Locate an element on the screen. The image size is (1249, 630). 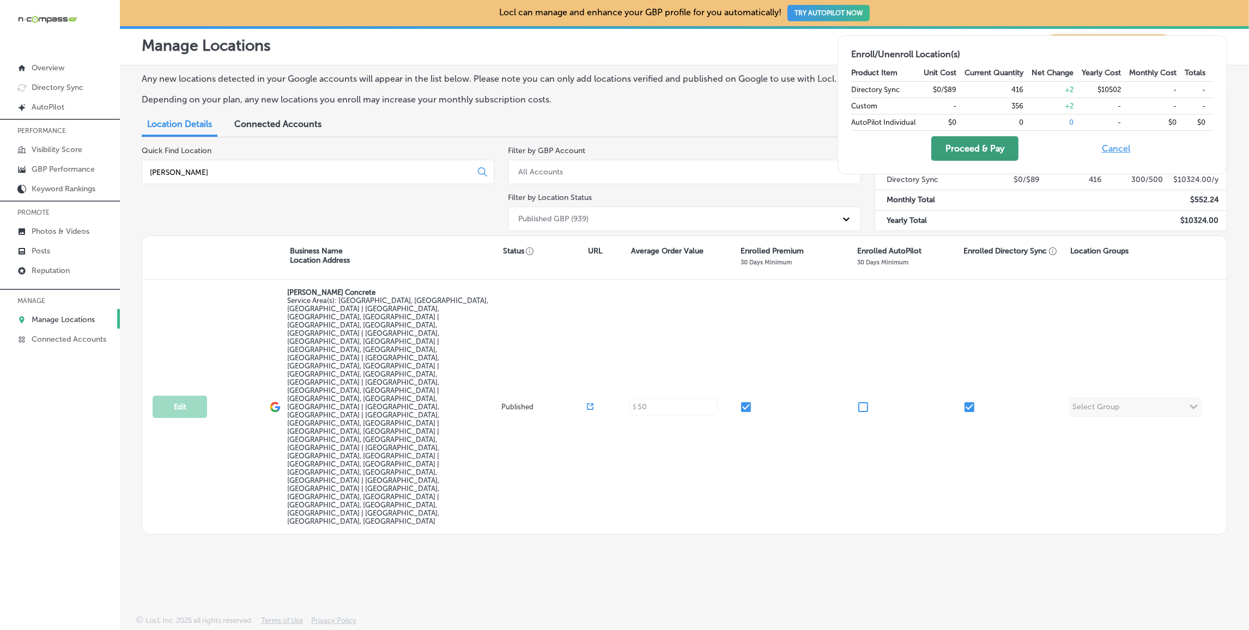
span: Anoka, MN, USA | Becker, MN, USA | Big Lake, MN, USA | St Cloud, MN, USA | Cambridge, MN, USA | C... is located at coordinates (387, 411).